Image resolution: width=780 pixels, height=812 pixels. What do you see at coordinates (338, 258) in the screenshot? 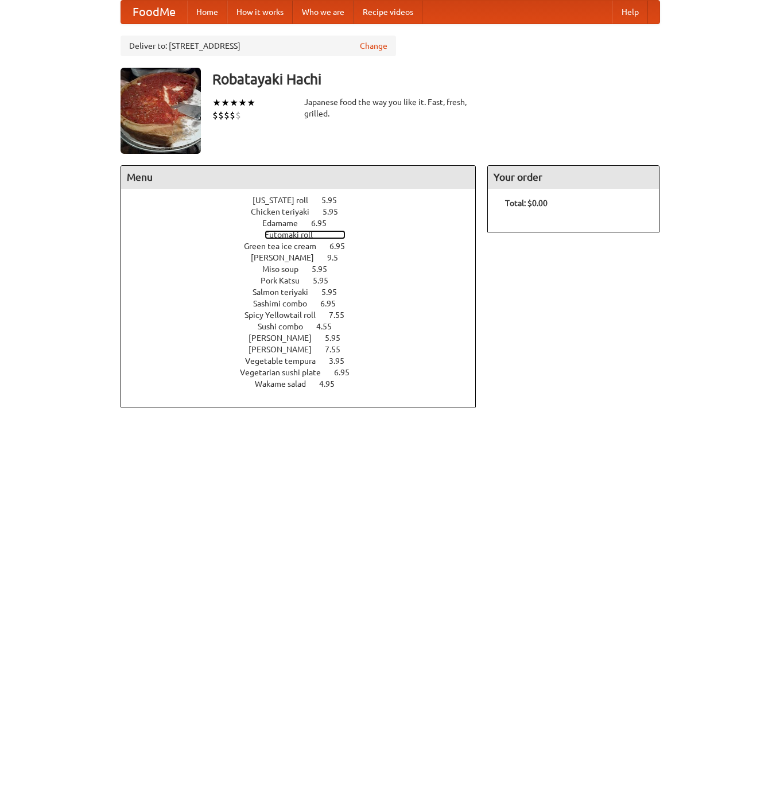
I see `span: 9.5` at bounding box center [338, 258].